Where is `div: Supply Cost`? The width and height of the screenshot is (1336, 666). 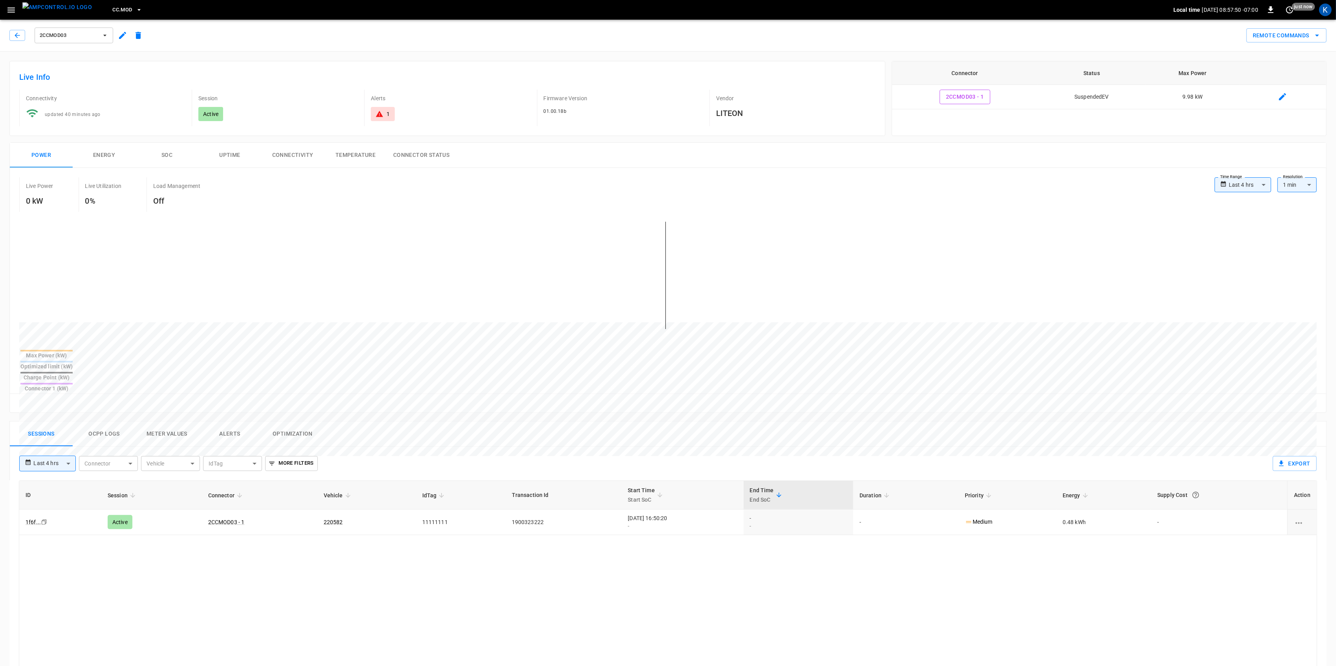
div: Supply Cost is located at coordinates (1219, 495).